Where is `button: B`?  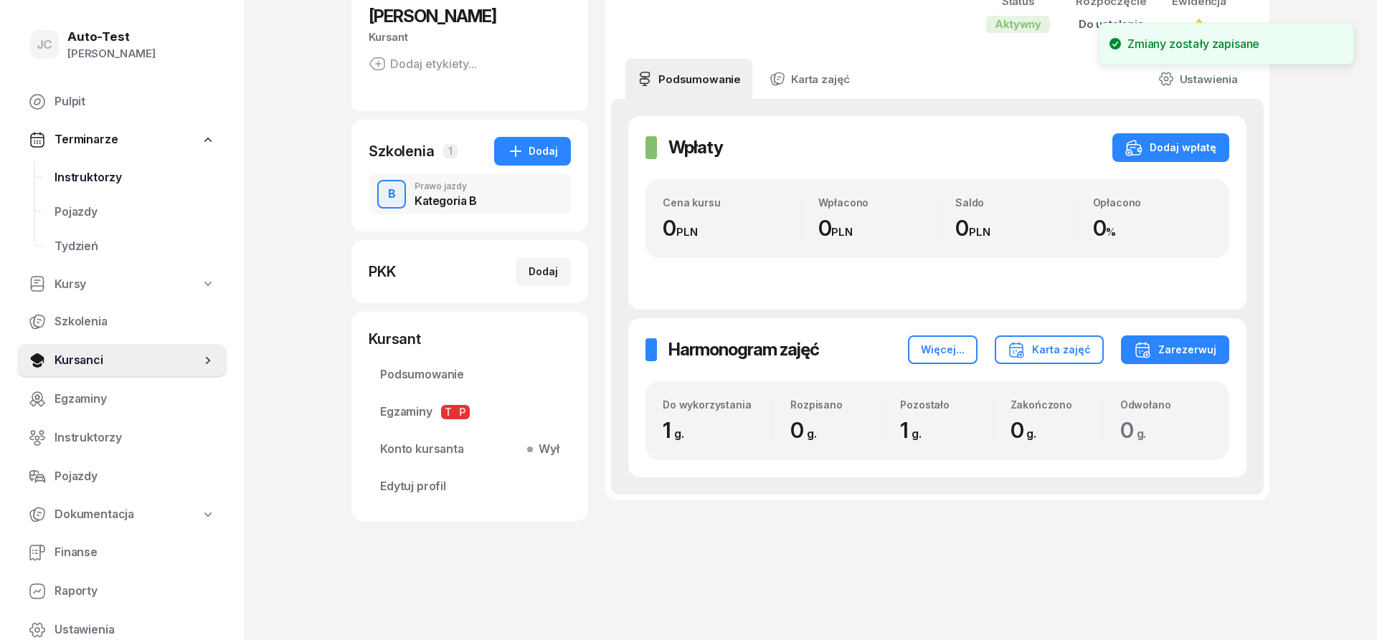
button: B is located at coordinates (392, 194).